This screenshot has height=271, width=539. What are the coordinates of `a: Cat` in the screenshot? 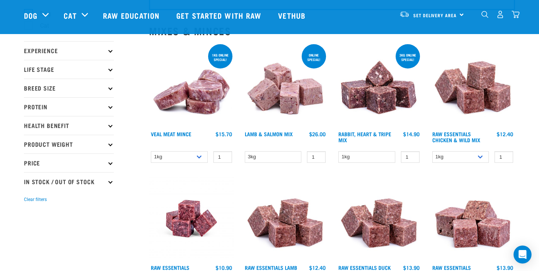 It's located at (70, 15).